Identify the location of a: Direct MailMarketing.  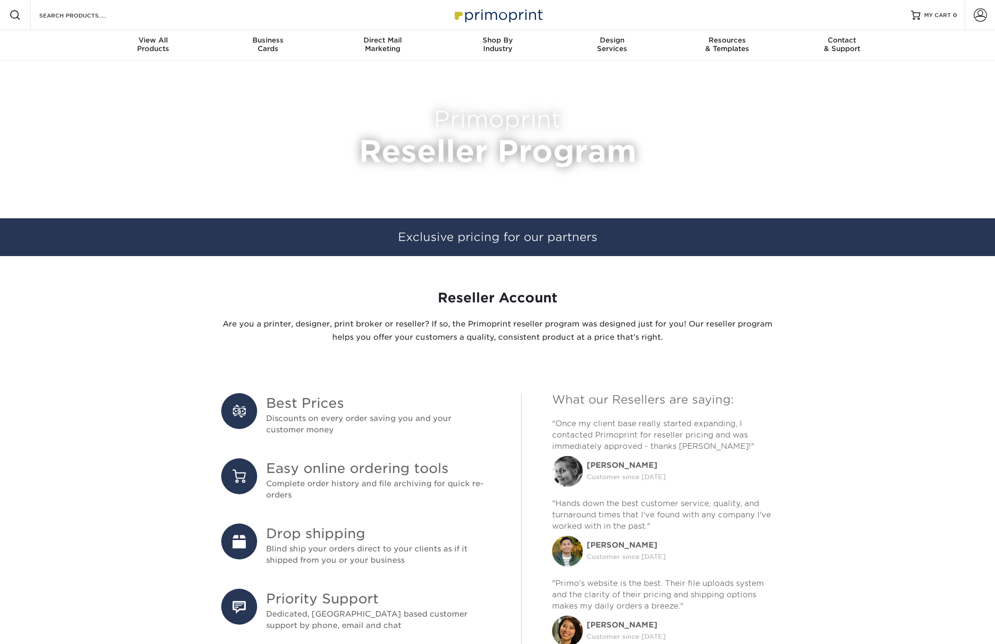
(382, 45).